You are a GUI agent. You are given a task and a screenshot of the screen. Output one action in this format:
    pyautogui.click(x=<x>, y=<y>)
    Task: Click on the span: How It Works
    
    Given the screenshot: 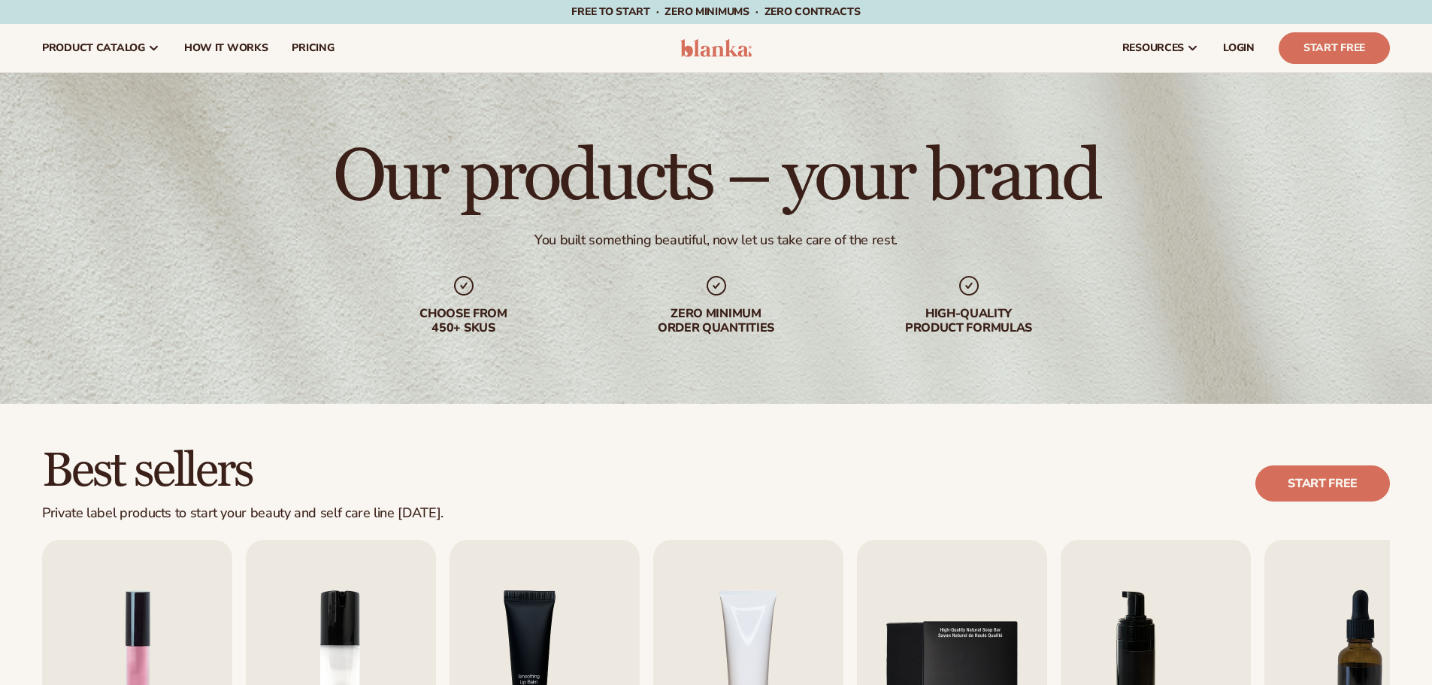 What is the action you would take?
    pyautogui.click(x=226, y=48)
    